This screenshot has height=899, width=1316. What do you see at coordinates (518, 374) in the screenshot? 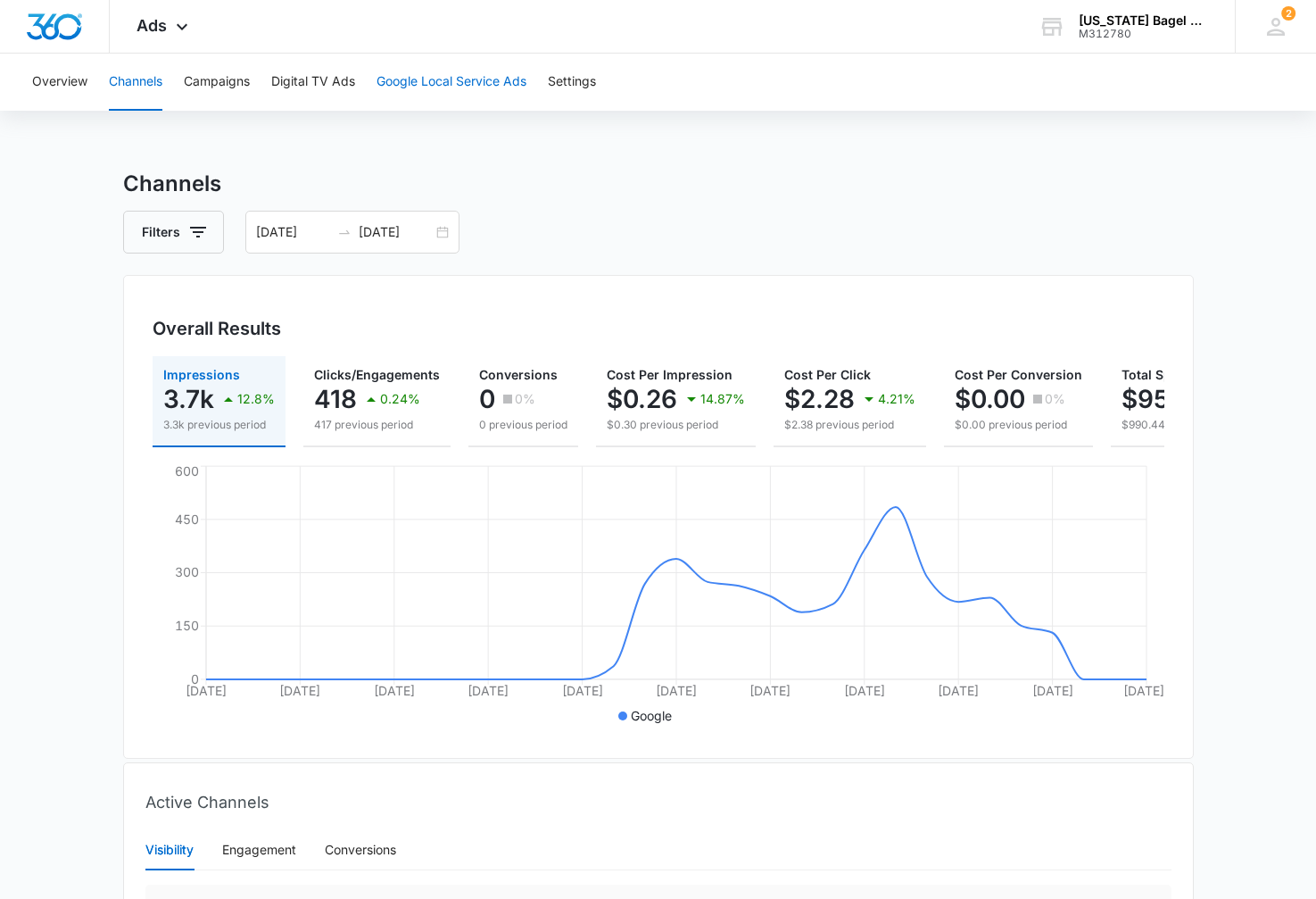
I see `span: Conversions` at bounding box center [518, 374].